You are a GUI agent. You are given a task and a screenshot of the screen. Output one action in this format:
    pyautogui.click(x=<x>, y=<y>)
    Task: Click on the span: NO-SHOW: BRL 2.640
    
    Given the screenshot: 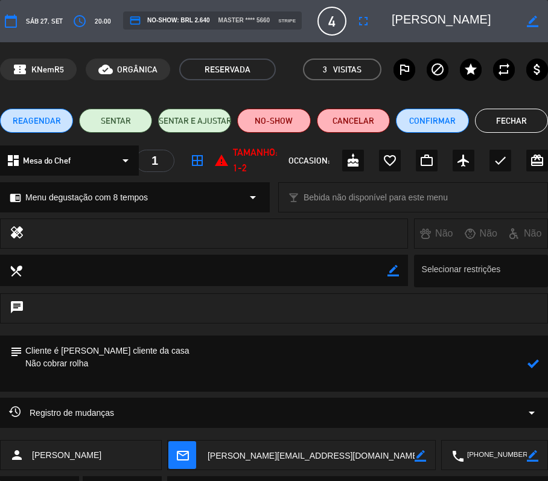 What is the action you would take?
    pyautogui.click(x=169, y=21)
    